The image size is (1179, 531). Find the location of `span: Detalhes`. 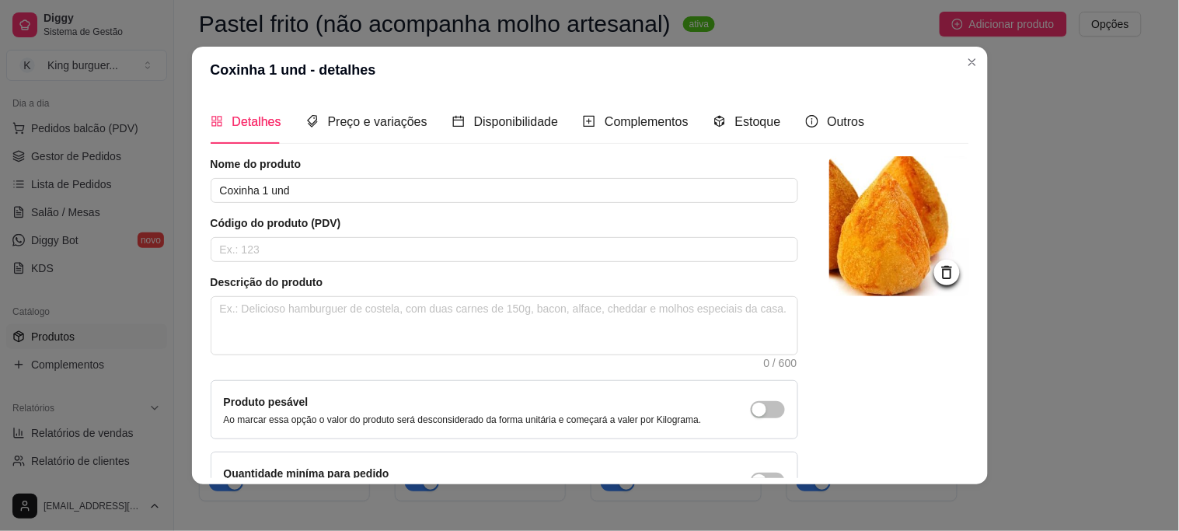

span: Detalhes is located at coordinates (256, 121).